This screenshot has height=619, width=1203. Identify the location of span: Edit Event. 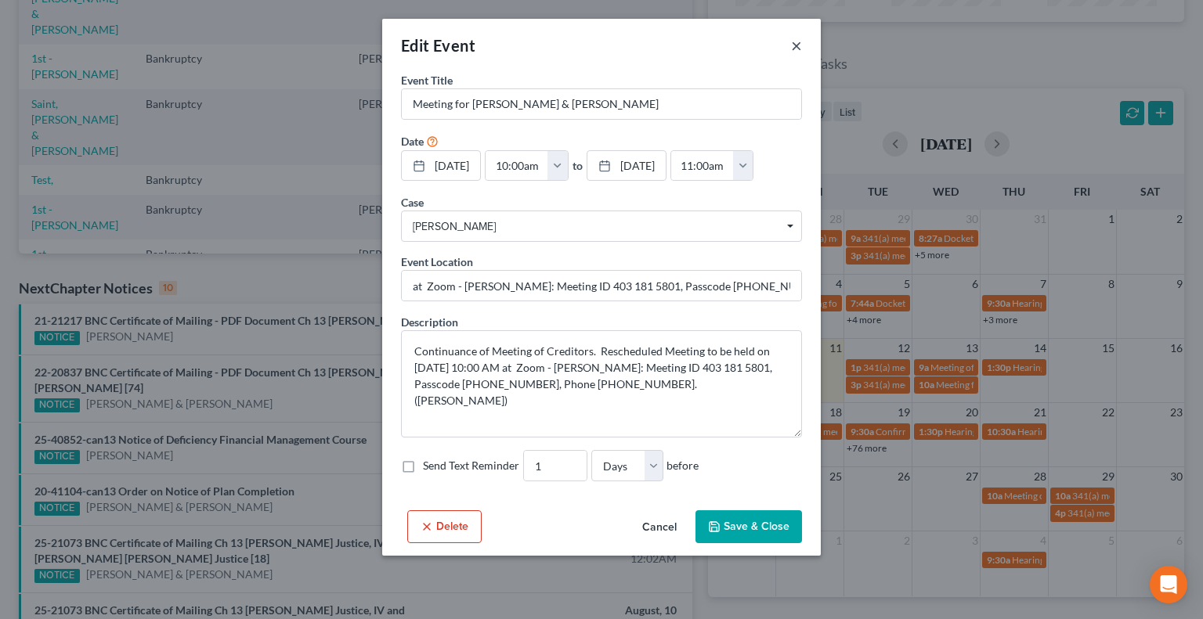
(438, 45).